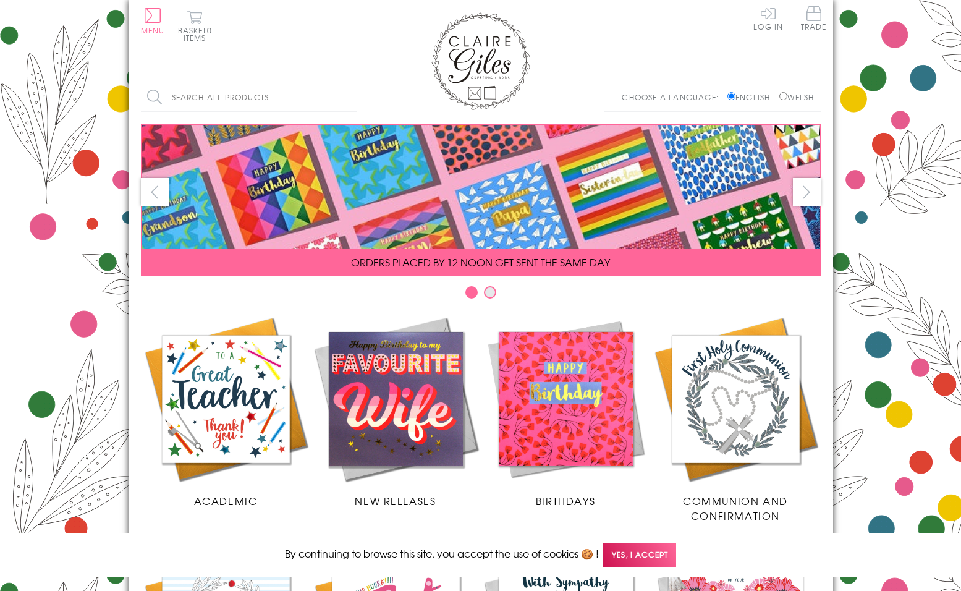 The width and height of the screenshot is (961, 591). What do you see at coordinates (735, 508) in the screenshot?
I see `span: Communion and Confirmation` at bounding box center [735, 508].